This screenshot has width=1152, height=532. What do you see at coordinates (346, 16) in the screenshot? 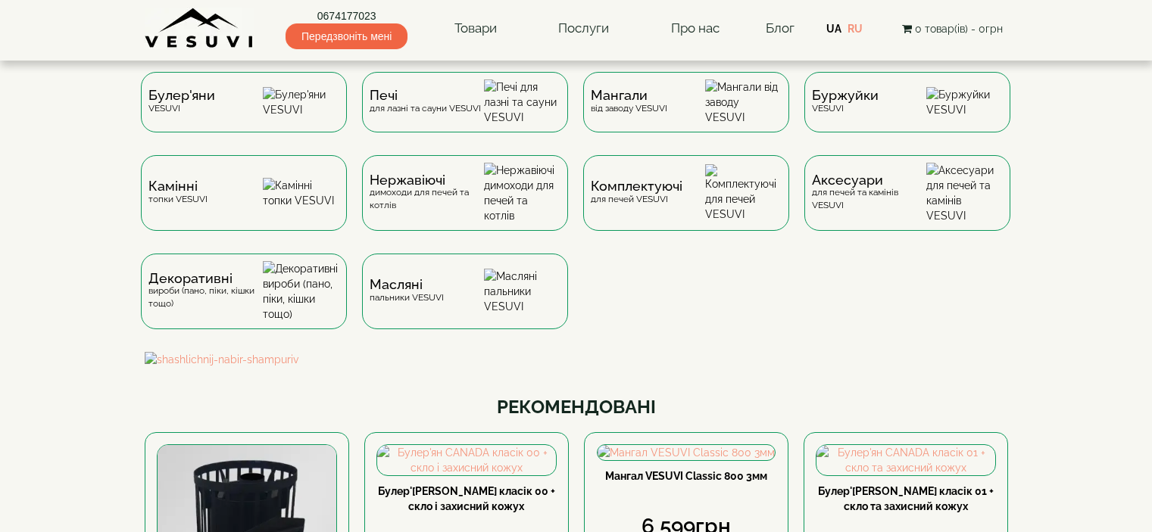
I see `a: 0674177023` at bounding box center [346, 16].